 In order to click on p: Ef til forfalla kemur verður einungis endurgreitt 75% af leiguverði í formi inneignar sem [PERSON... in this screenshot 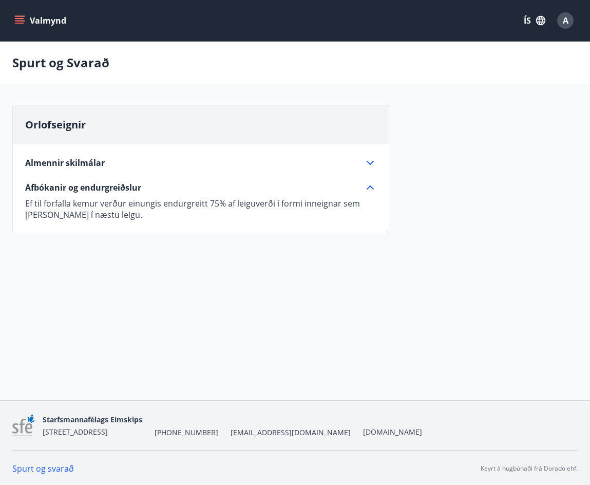, I will do `click(201, 209)`.